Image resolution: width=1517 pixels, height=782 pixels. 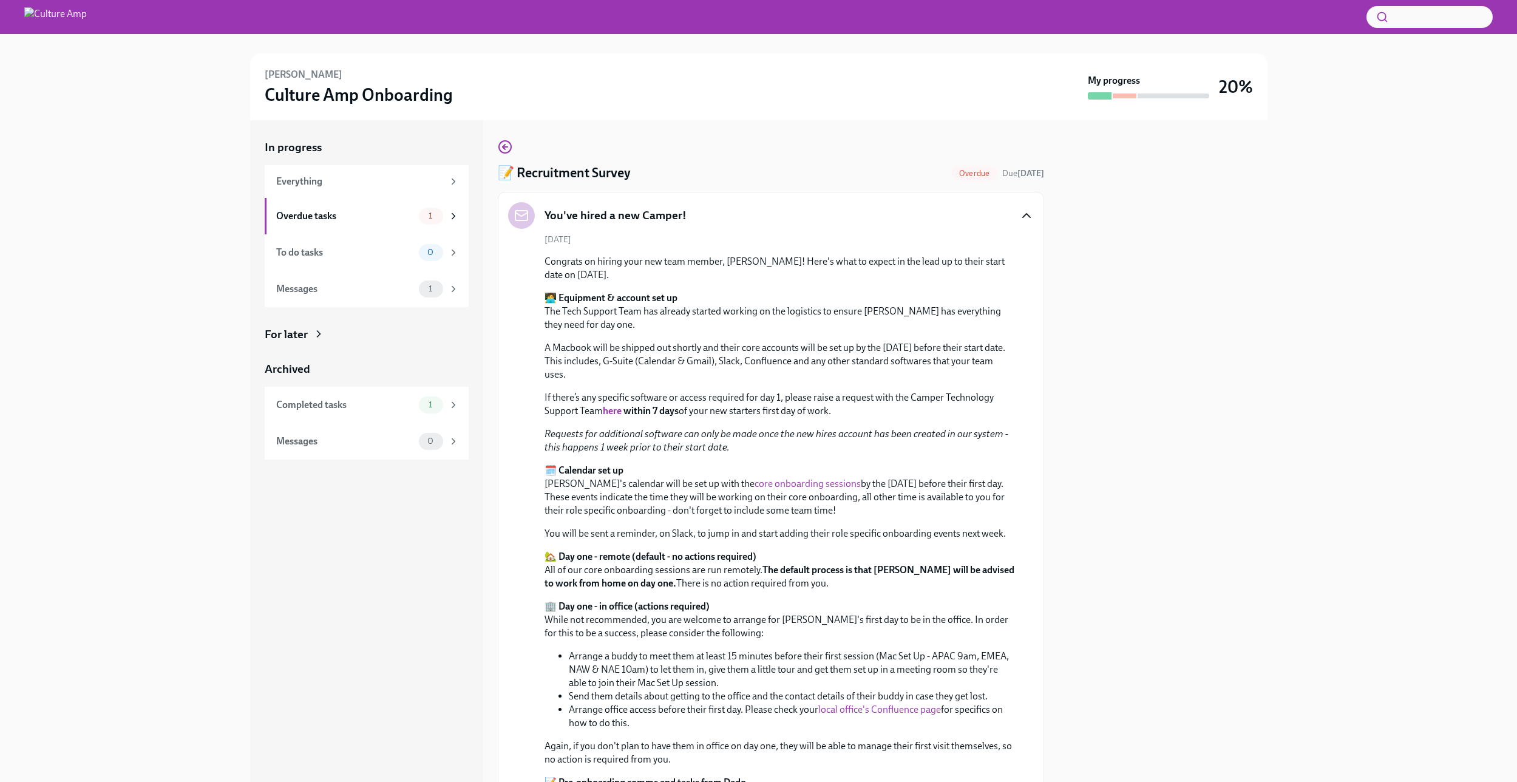 I want to click on strong: here, so click(x=612, y=410).